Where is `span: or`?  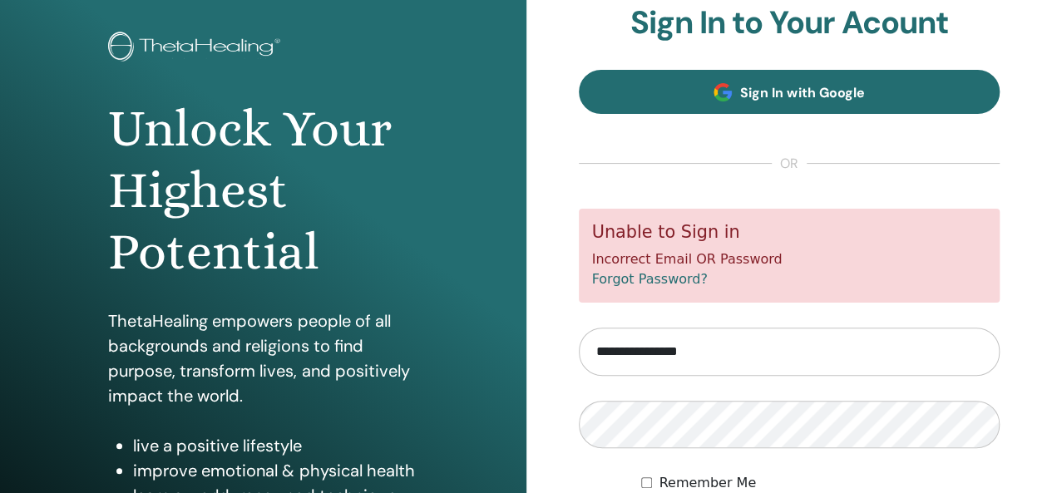 span: or is located at coordinates (790, 164).